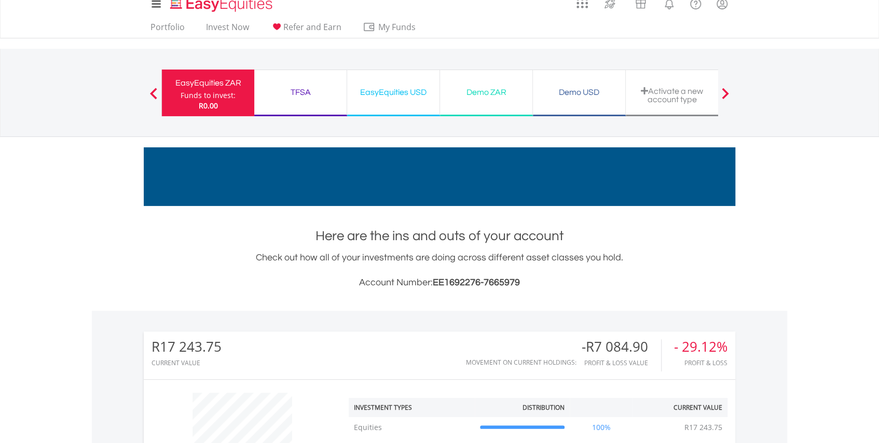 The image size is (879, 443). Describe the element at coordinates (621, 347) in the screenshot. I see `div: -R7 084.90` at that location.